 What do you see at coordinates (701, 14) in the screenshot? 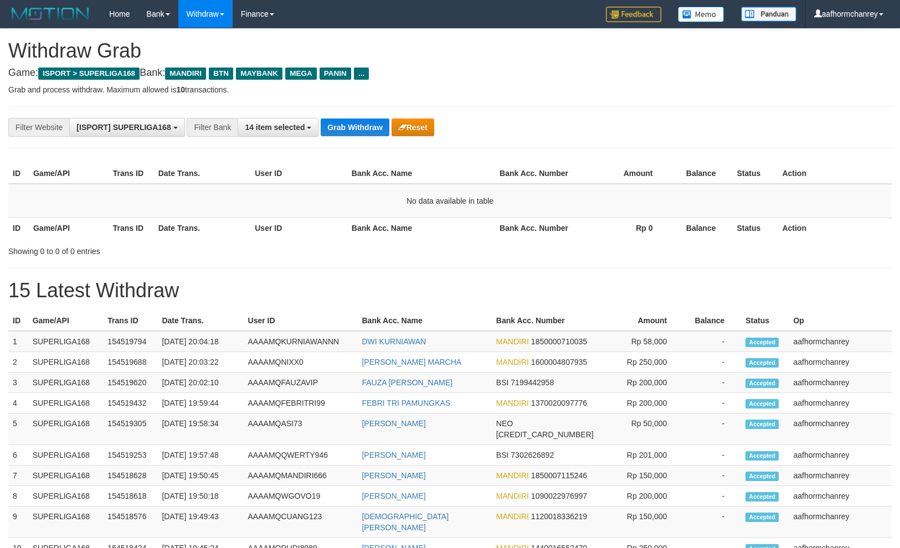
I see `img: Button%20Memo.svg` at bounding box center [701, 14].